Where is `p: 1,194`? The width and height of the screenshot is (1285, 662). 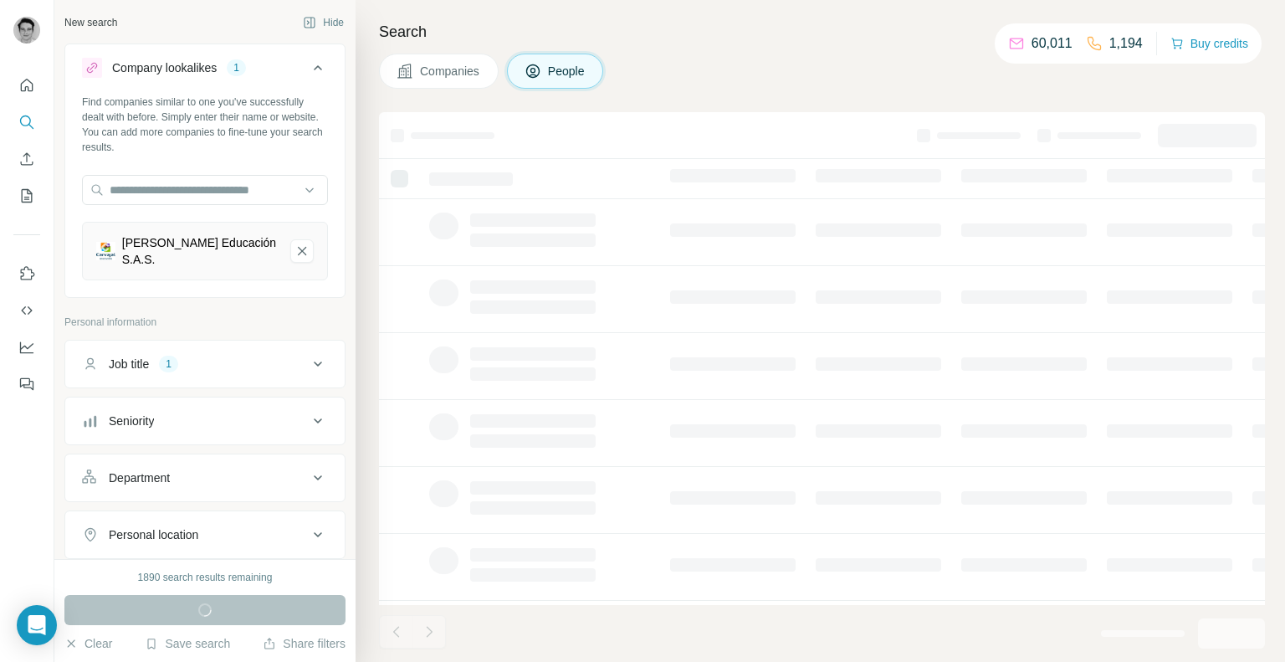
p: 1,194 is located at coordinates (1126, 43).